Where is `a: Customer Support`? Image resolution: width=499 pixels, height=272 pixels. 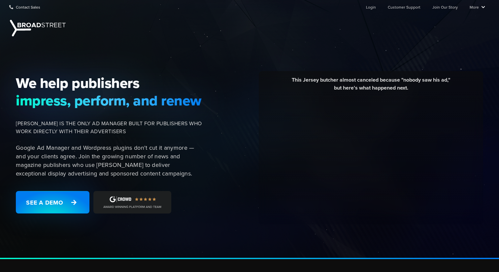
a: Customer Support is located at coordinates (404, 7).